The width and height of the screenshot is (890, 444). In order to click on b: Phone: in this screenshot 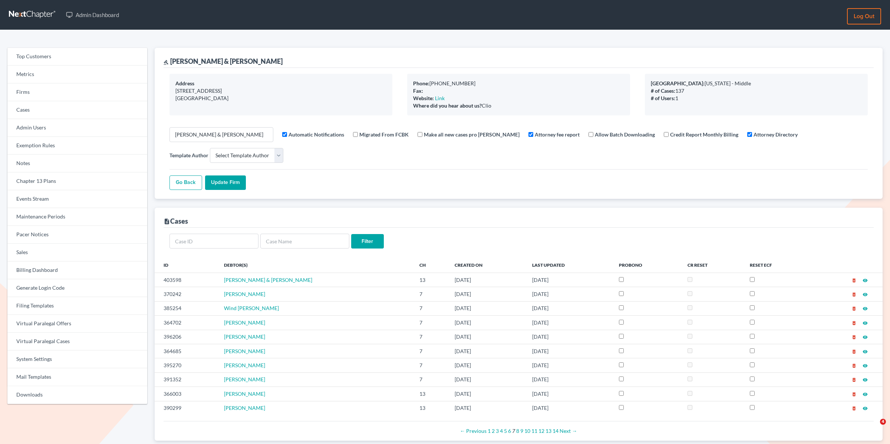, I will do `click(421, 83)`.